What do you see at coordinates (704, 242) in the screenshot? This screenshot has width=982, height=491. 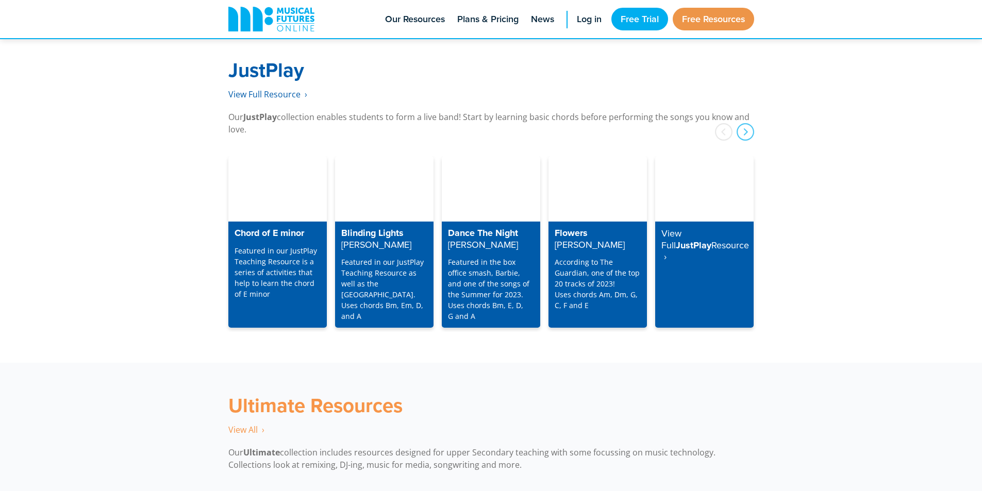 I see `a: View FullJustPlayResource ‎ ›` at bounding box center [704, 242].